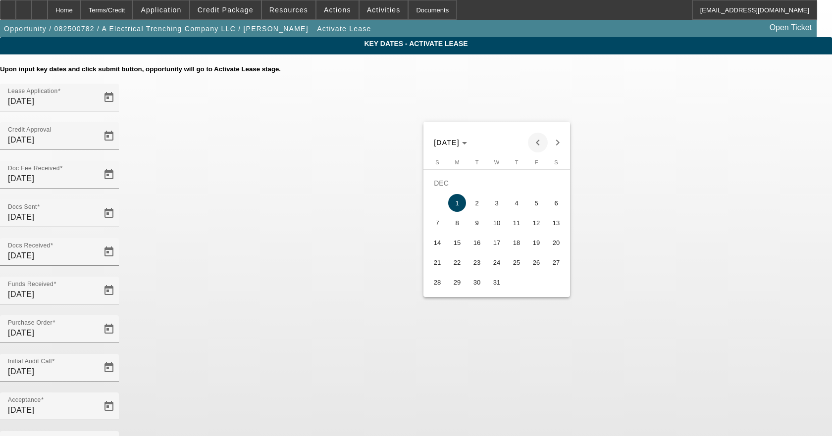 This screenshot has width=832, height=436. Describe the element at coordinates (457, 223) in the screenshot. I see `button: December 8, 2025` at that location.